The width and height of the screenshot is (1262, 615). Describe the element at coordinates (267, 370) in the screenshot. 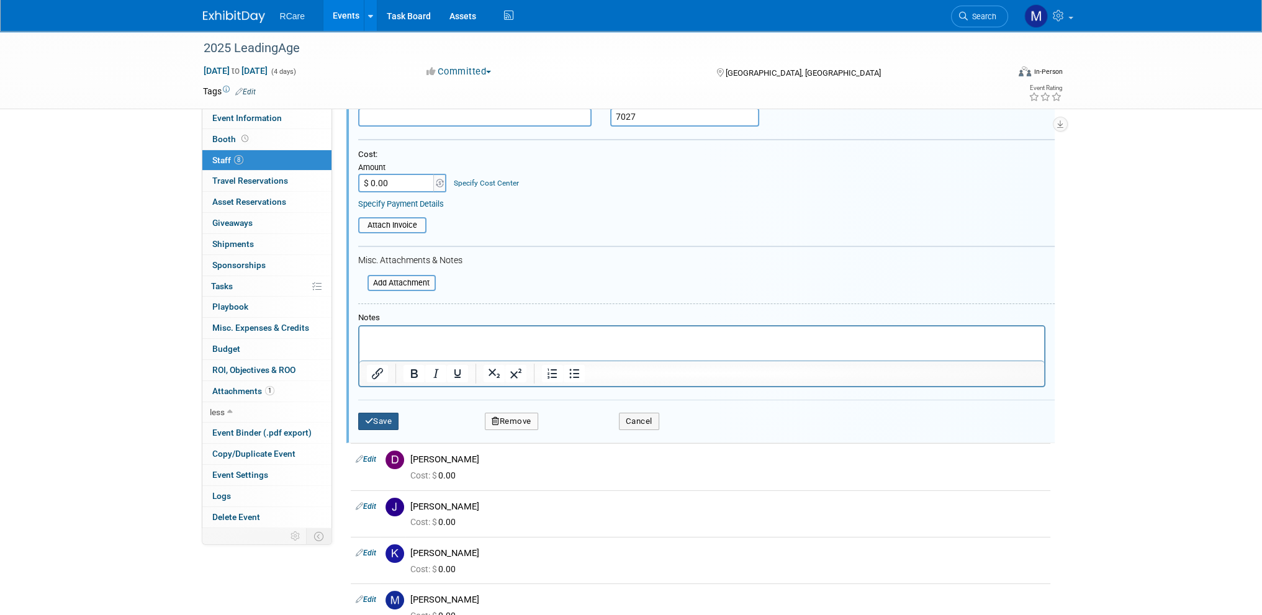

I see `a: ROI, Objectives & ROO` at that location.